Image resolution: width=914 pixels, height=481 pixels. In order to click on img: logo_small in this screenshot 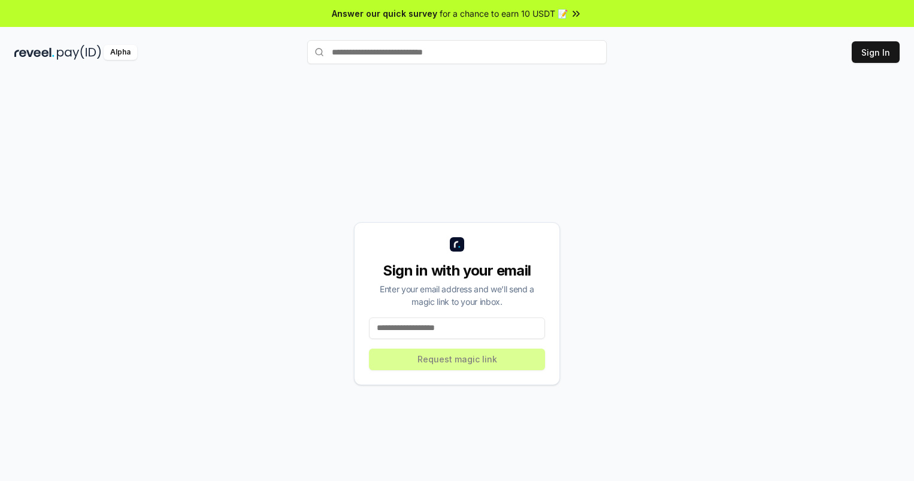, I will do `click(457, 244)`.